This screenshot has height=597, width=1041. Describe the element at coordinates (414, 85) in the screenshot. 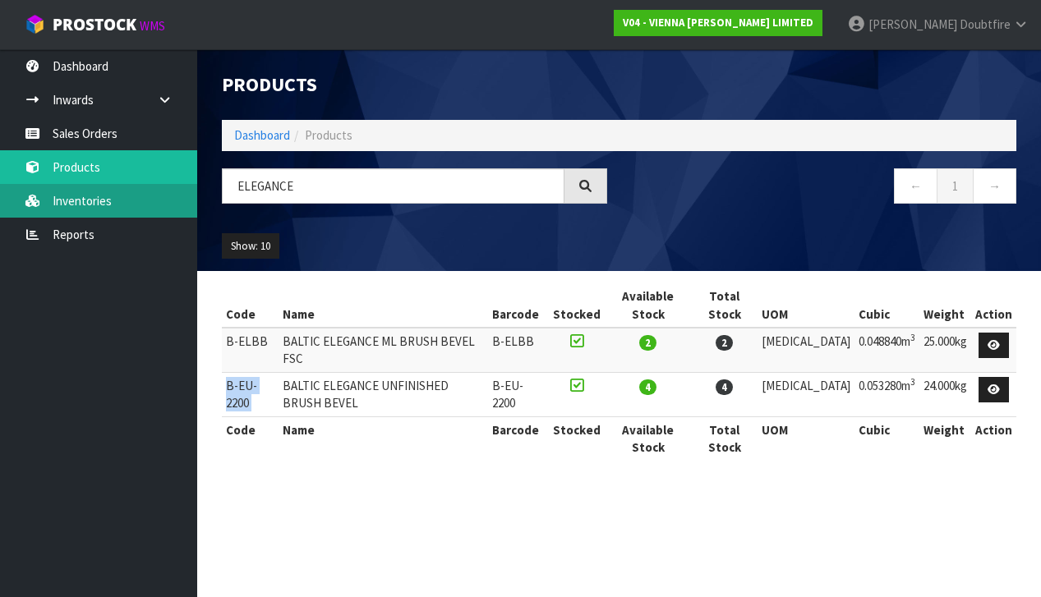

I see `h1: Products` at that location.